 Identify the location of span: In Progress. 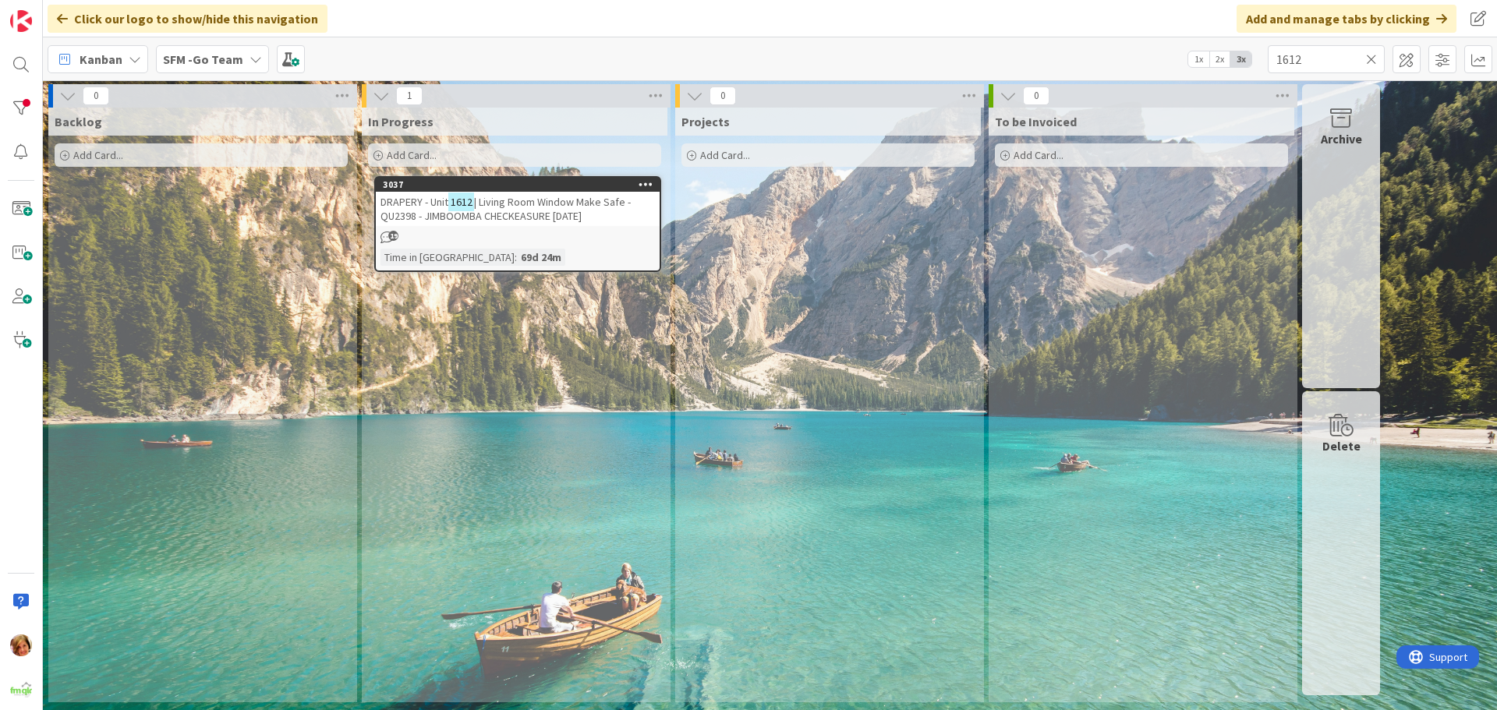
(401, 122).